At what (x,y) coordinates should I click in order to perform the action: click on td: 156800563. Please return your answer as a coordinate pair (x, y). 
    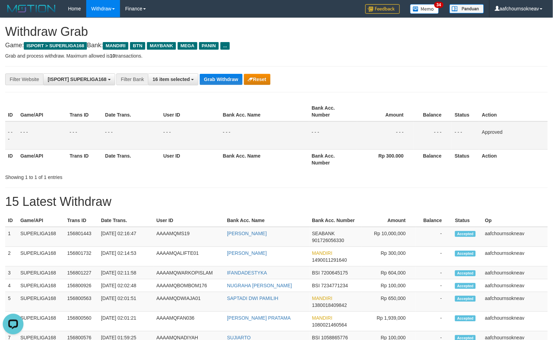
    Looking at the image, I should click on (81, 302).